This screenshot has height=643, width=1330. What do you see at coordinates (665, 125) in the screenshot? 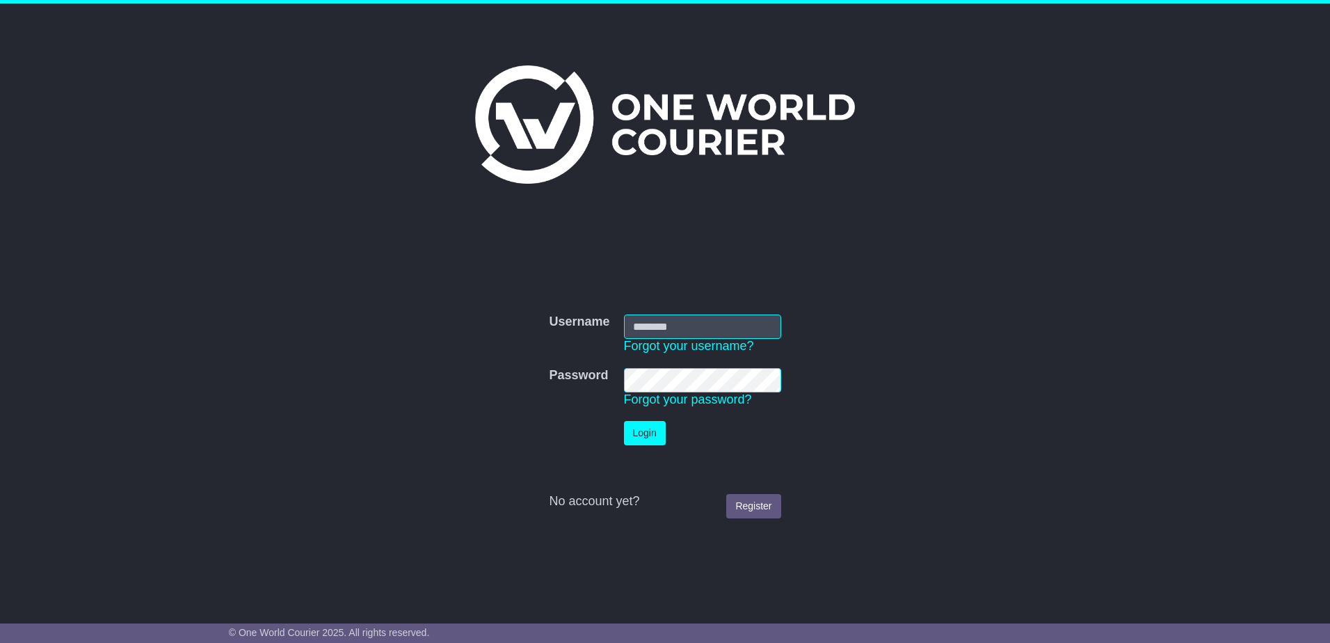
I see `img: One World` at bounding box center [665, 125].